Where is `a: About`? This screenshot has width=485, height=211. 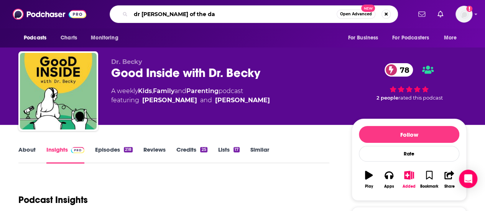
a: About is located at coordinates (27, 155).